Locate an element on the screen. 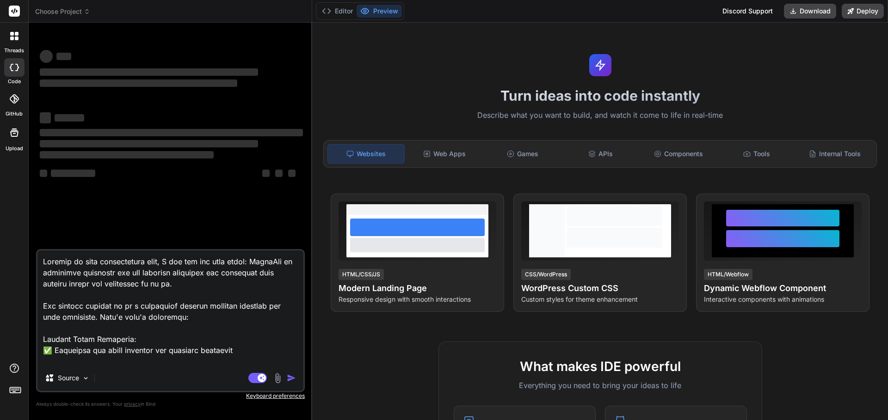 This screenshot has width=888, height=420. button: Deploy is located at coordinates (863, 11).